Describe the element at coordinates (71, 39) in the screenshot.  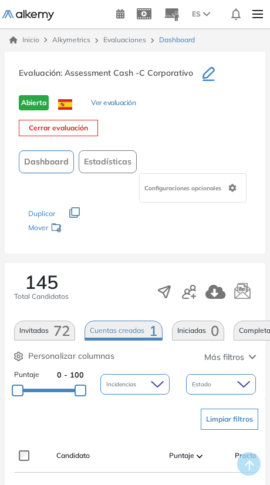
I see `span: Alkymetrics` at that location.